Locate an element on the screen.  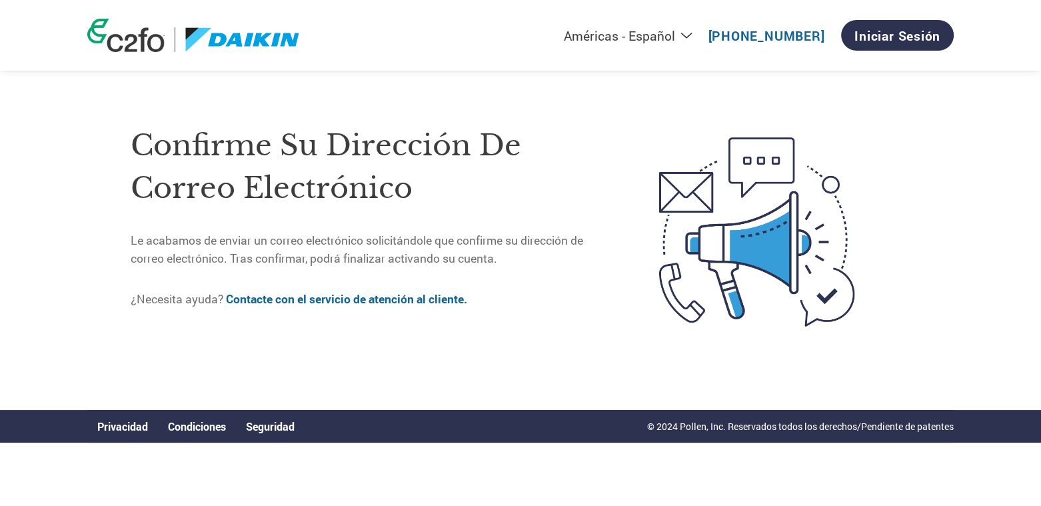
p: Le acabamos de enviar un correo electrónico solicitándole que confirme su dirección de correo ele... is located at coordinates (367, 249).